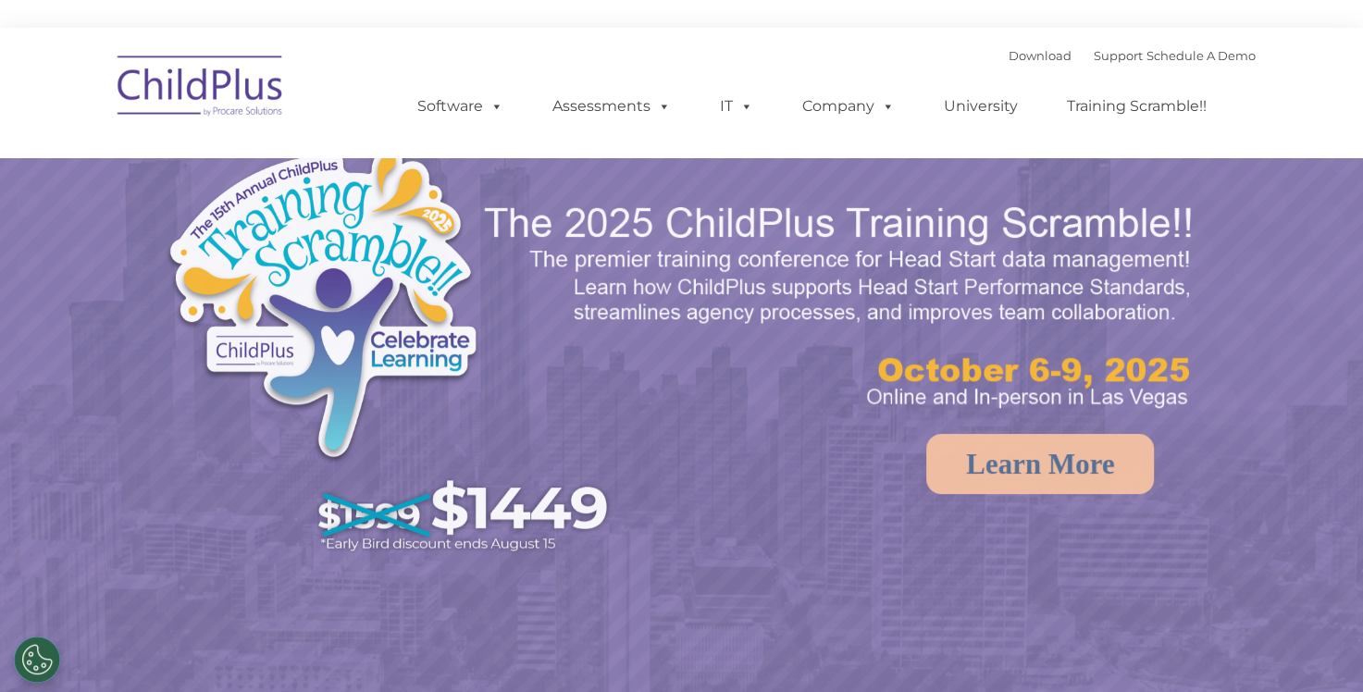  I want to click on a: Software, so click(460, 106).